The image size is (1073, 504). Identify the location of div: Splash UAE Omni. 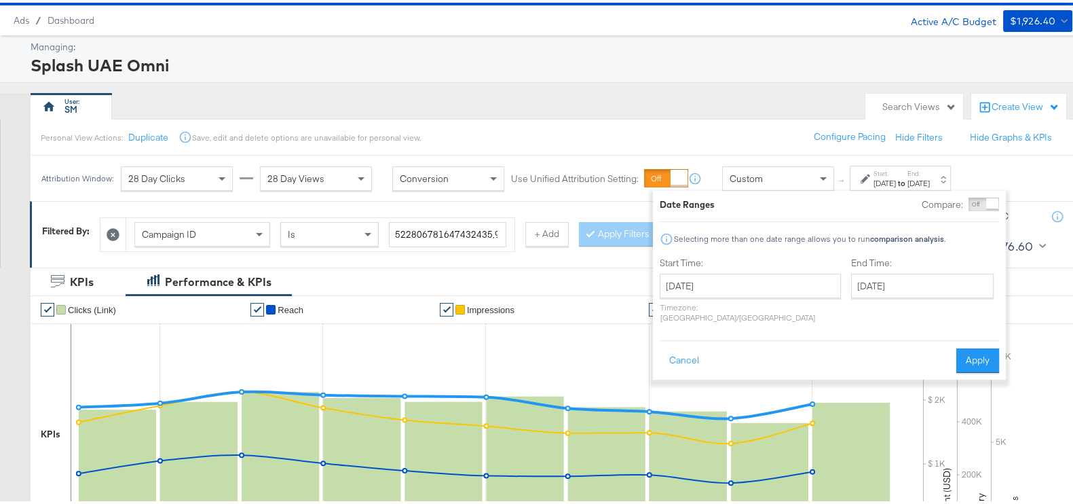
(550, 62).